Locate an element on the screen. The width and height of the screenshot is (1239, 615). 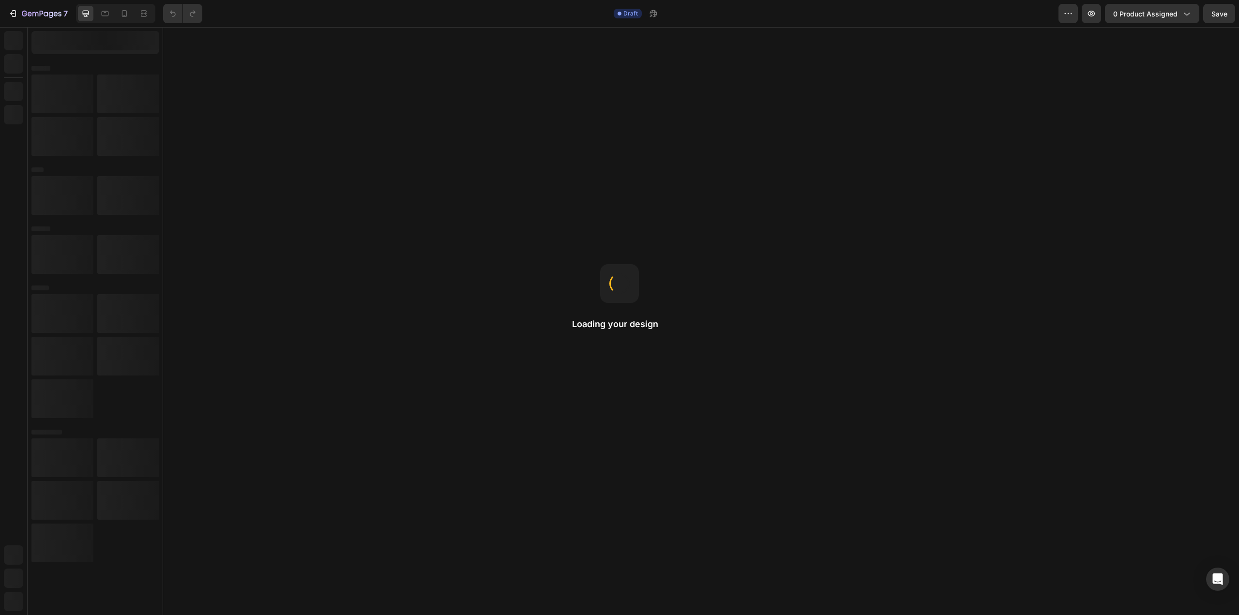
span: 0 product assigned is located at coordinates (1145, 14).